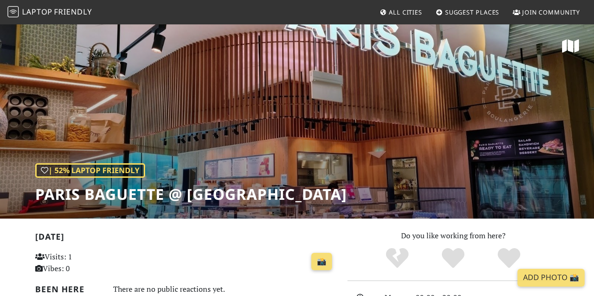 The width and height of the screenshot is (594, 296). What do you see at coordinates (50, 12) in the screenshot?
I see `a: LaptopFriendly LaptopFriendly` at bounding box center [50, 12].